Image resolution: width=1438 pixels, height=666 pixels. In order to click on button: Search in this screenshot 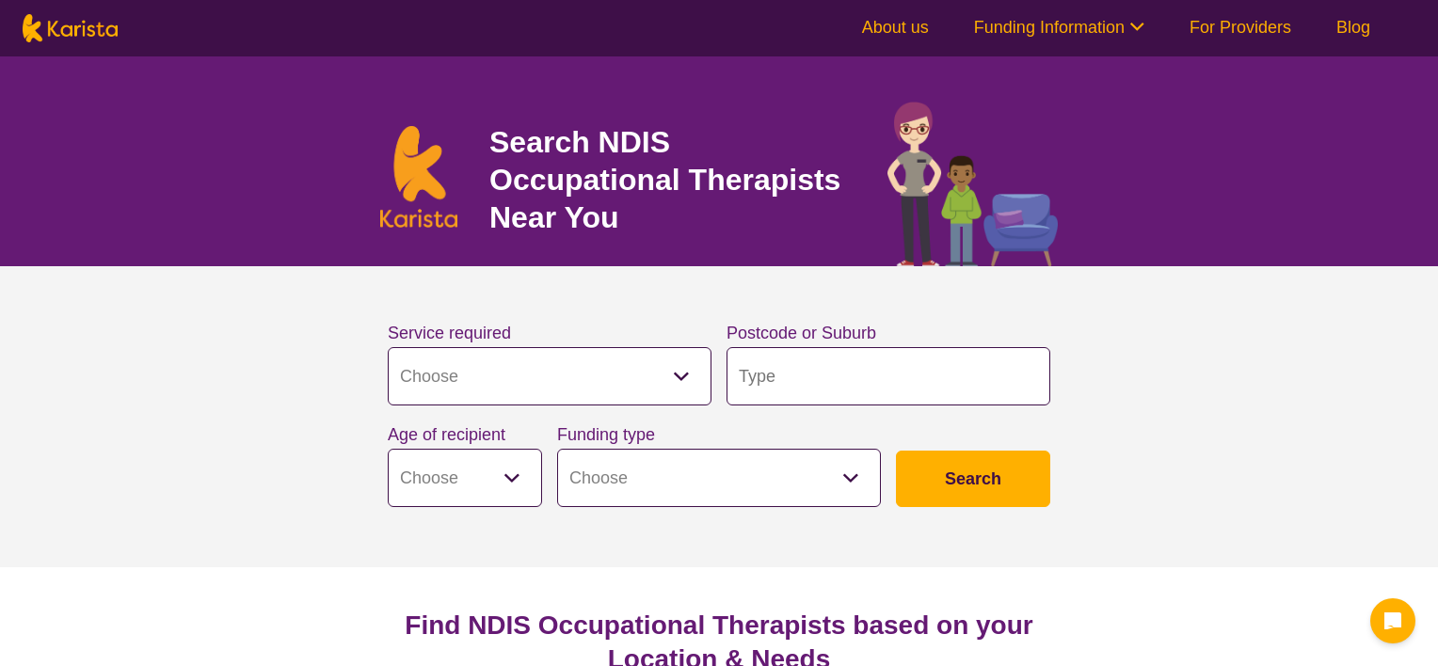, I will do `click(973, 479)`.